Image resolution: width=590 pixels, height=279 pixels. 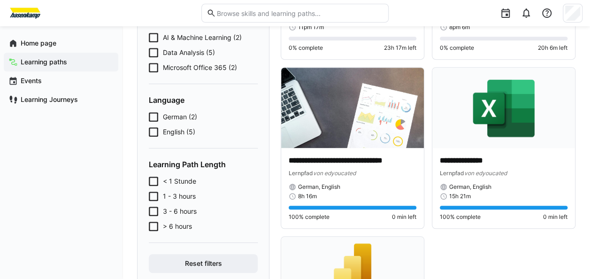 What do you see at coordinates (300, 13) in the screenshot?
I see `input: Browse skills and learning paths...` at bounding box center [300, 13].